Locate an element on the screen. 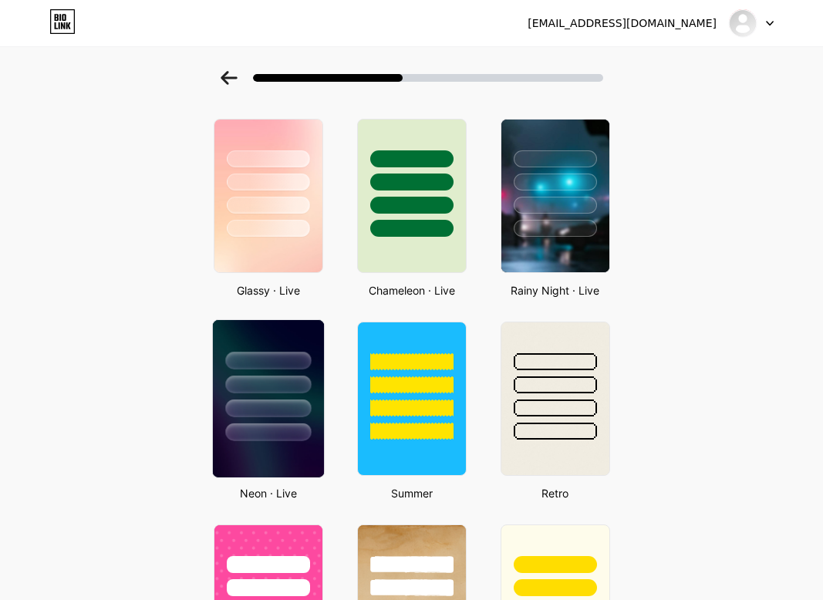 This screenshot has width=823, height=600. div: Rainy Night · Live is located at coordinates (555, 290).